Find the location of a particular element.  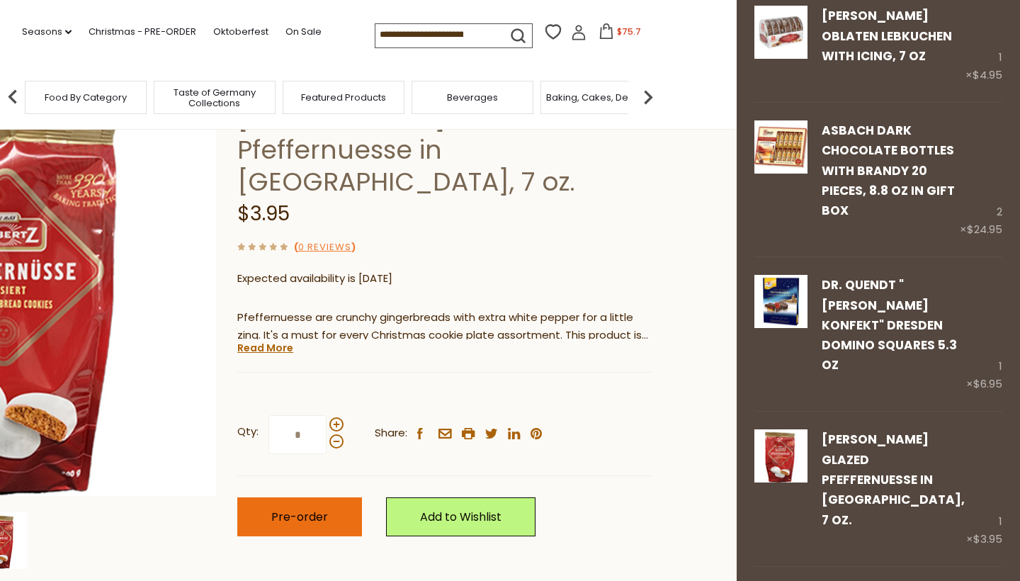

span: Food By Category is located at coordinates (86, 97).